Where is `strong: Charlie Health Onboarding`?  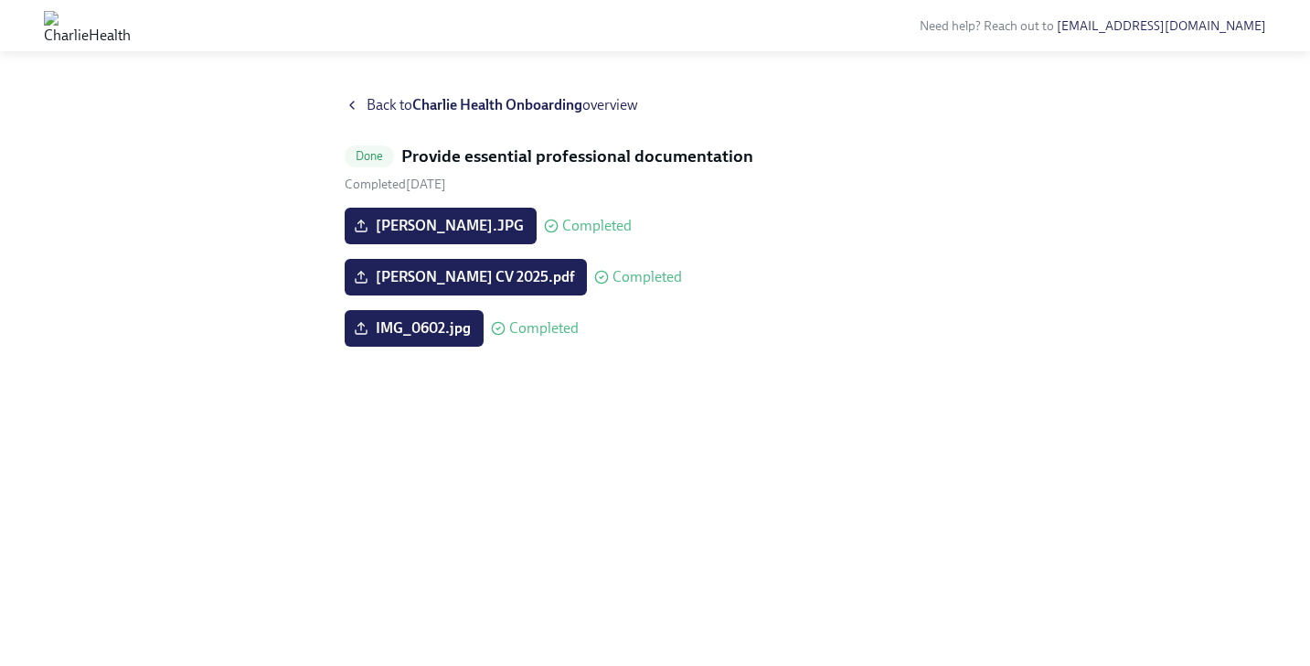
strong: Charlie Health Onboarding is located at coordinates (497, 104).